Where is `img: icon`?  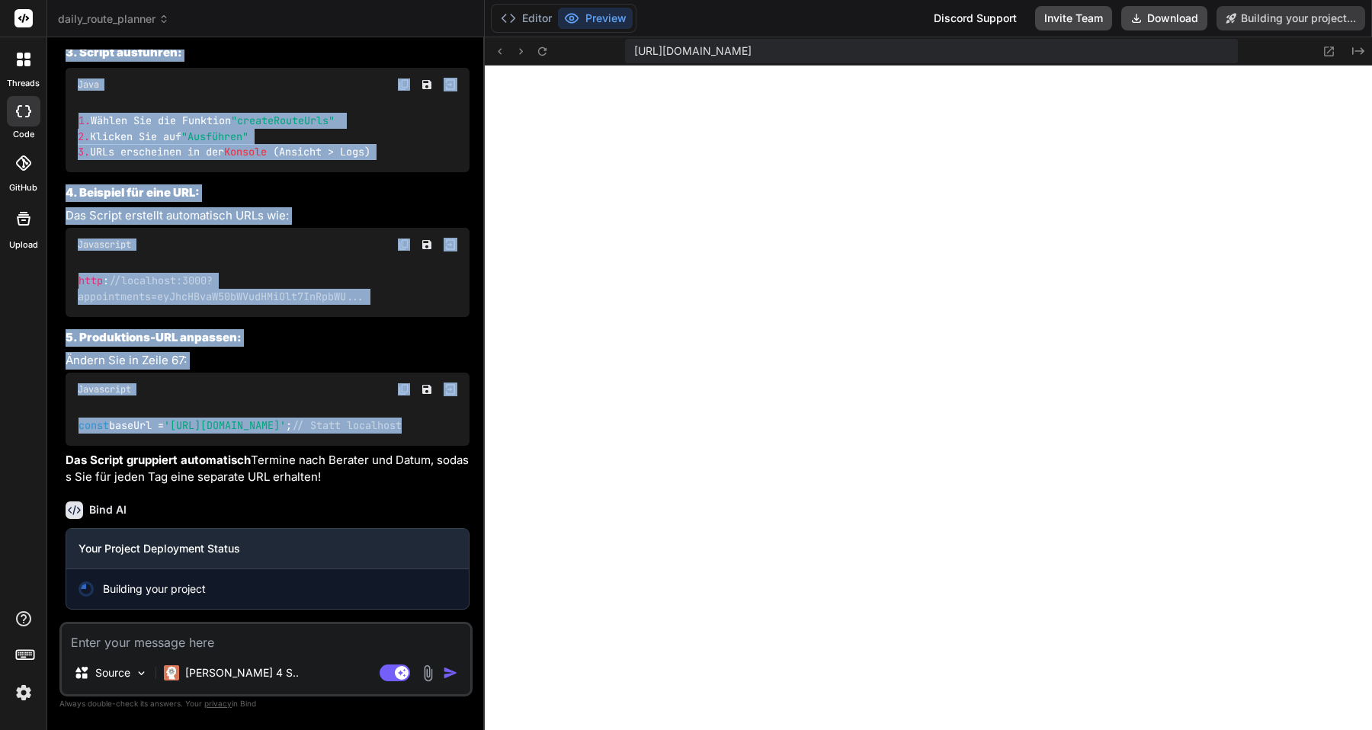
img: icon is located at coordinates (450, 673).